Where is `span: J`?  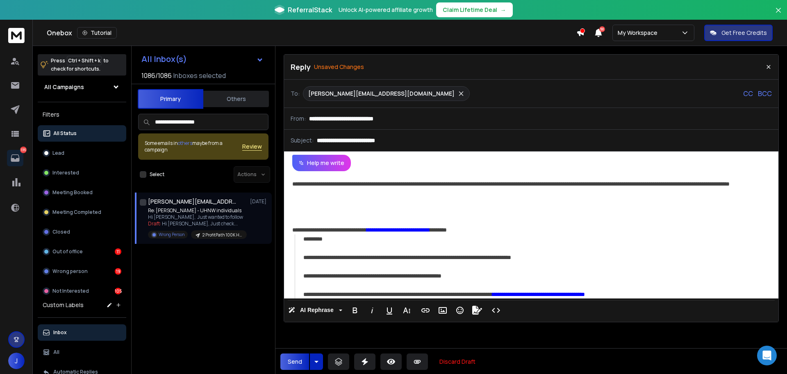
span: J is located at coordinates (16, 360).